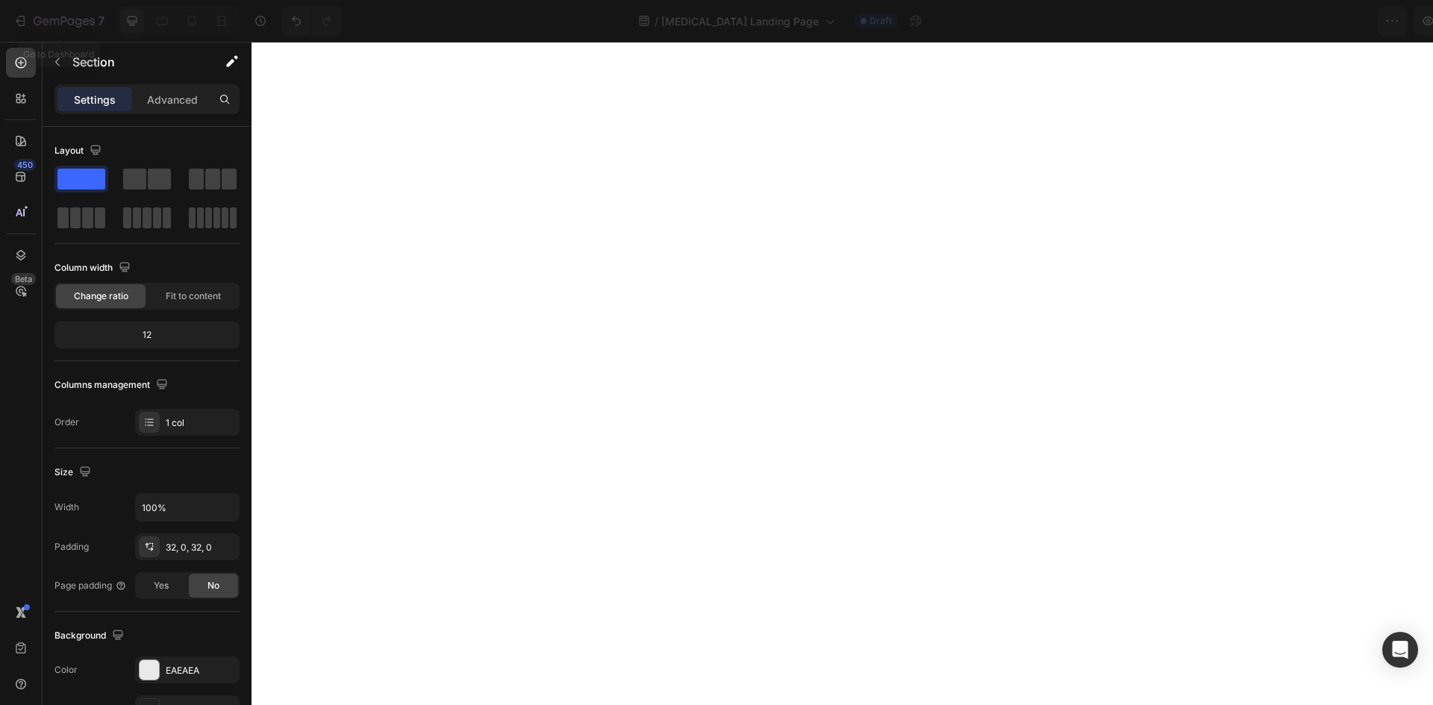 The image size is (1433, 705). I want to click on span: No, so click(213, 586).